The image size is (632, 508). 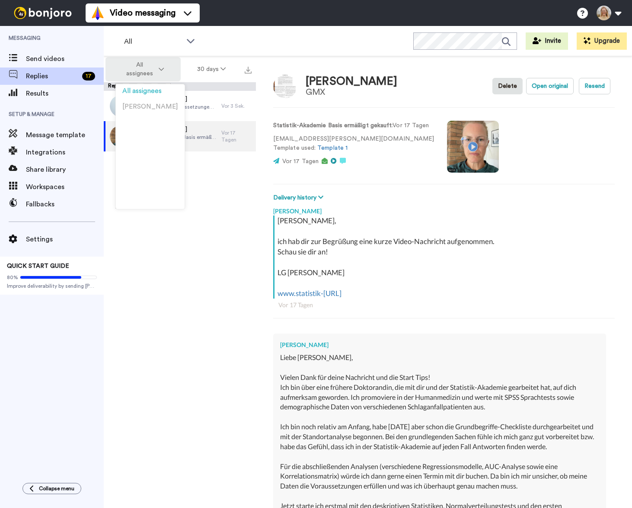 I want to click on button: Collapse menu, so click(x=52, y=488).